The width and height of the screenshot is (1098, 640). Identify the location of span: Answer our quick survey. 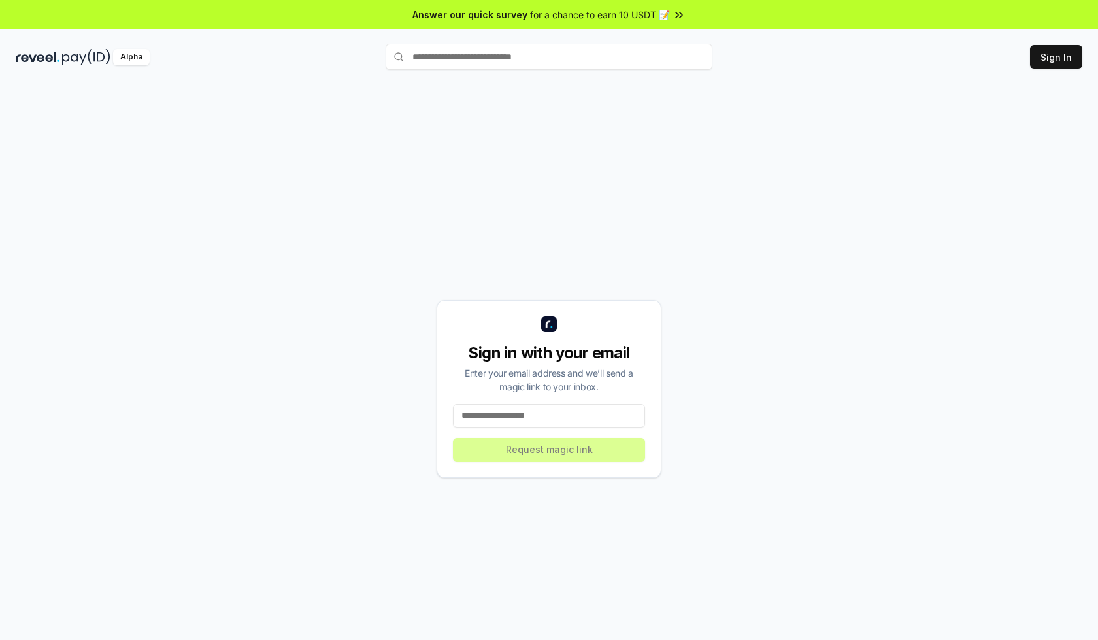
(470, 14).